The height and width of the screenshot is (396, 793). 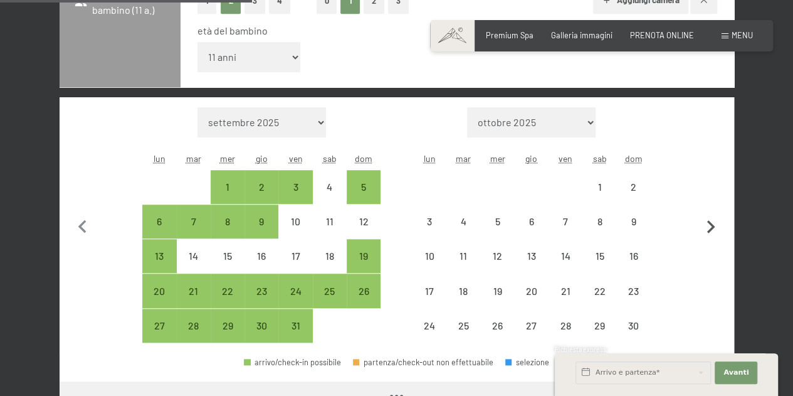 I want to click on div: 2, so click(x=261, y=197).